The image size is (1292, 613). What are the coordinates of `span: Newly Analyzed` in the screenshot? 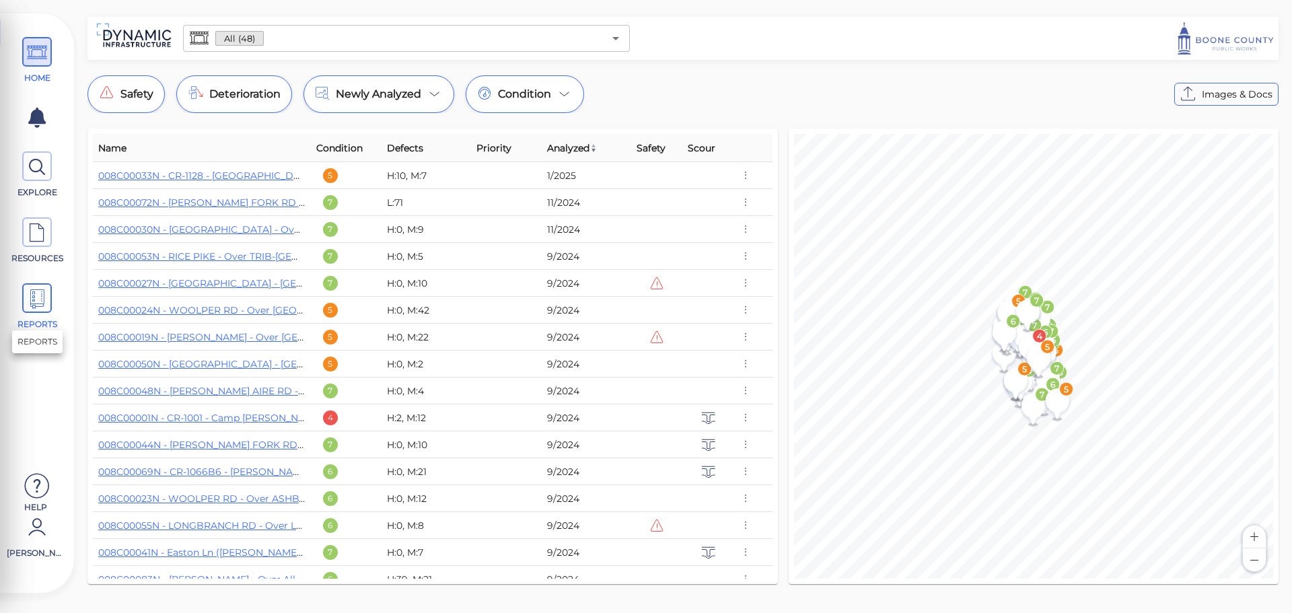 It's located at (378, 94).